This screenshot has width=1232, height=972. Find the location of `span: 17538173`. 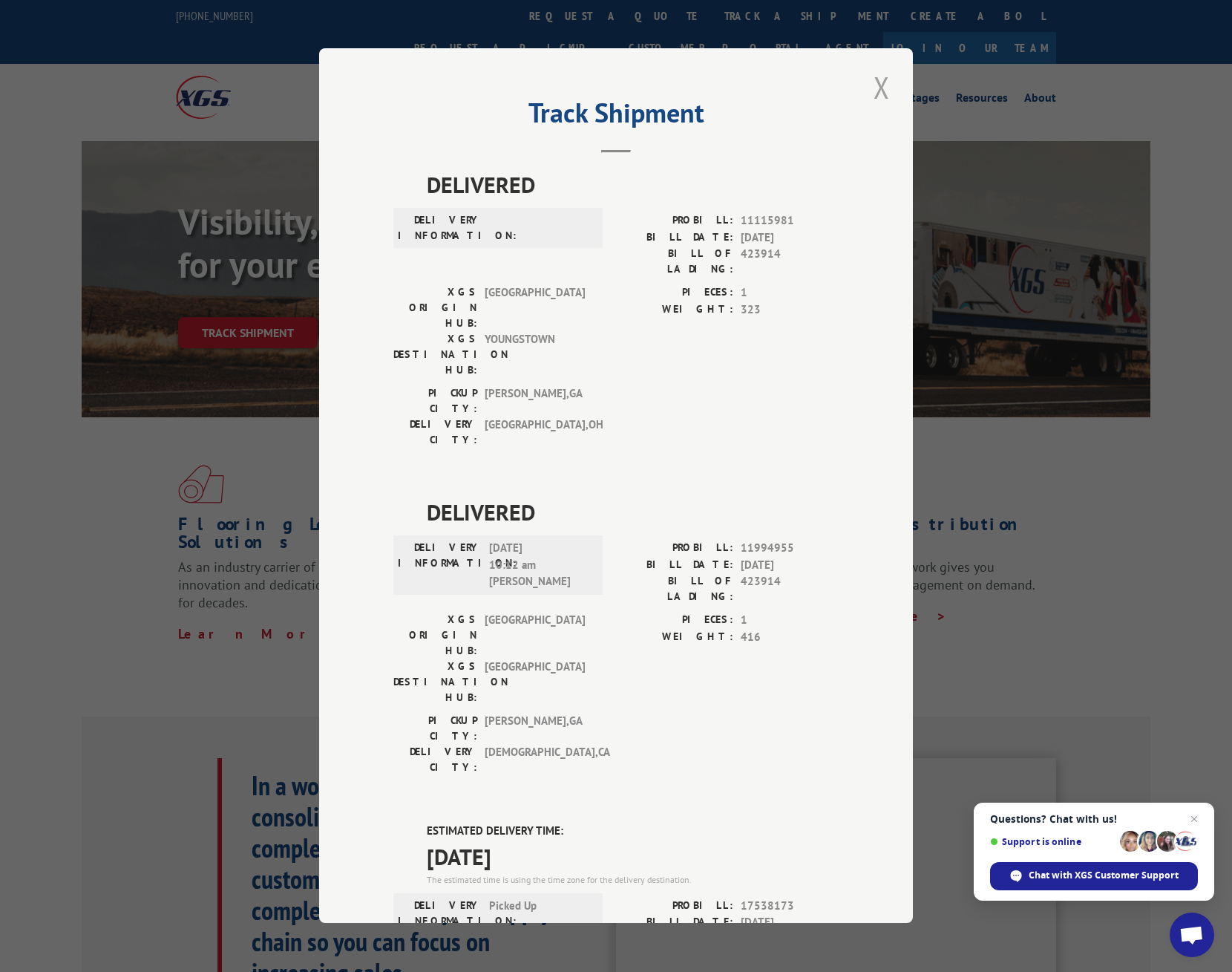

span: 17538173 is located at coordinates (790, 906).